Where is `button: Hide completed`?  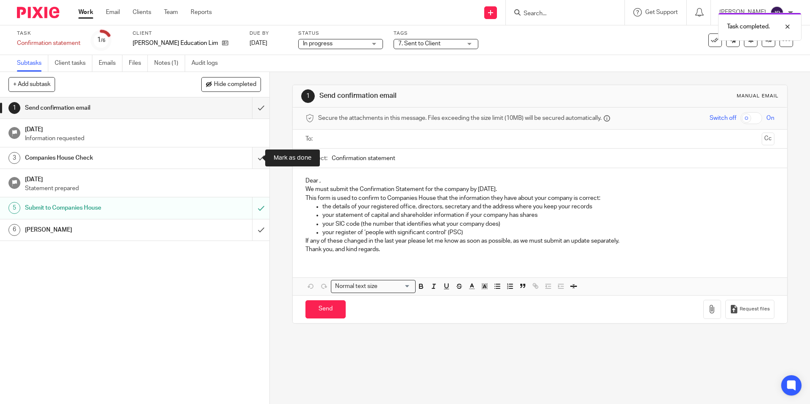
button: Hide completed is located at coordinates (231, 84).